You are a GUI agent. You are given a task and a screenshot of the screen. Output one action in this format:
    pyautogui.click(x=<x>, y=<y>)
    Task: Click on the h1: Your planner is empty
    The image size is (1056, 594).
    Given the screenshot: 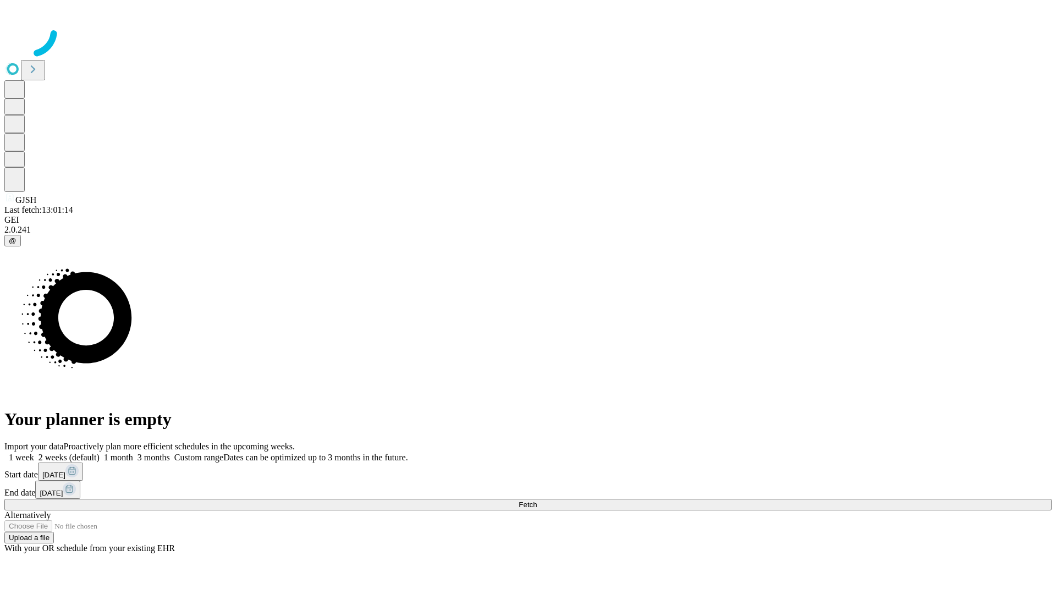 What is the action you would take?
    pyautogui.click(x=528, y=419)
    